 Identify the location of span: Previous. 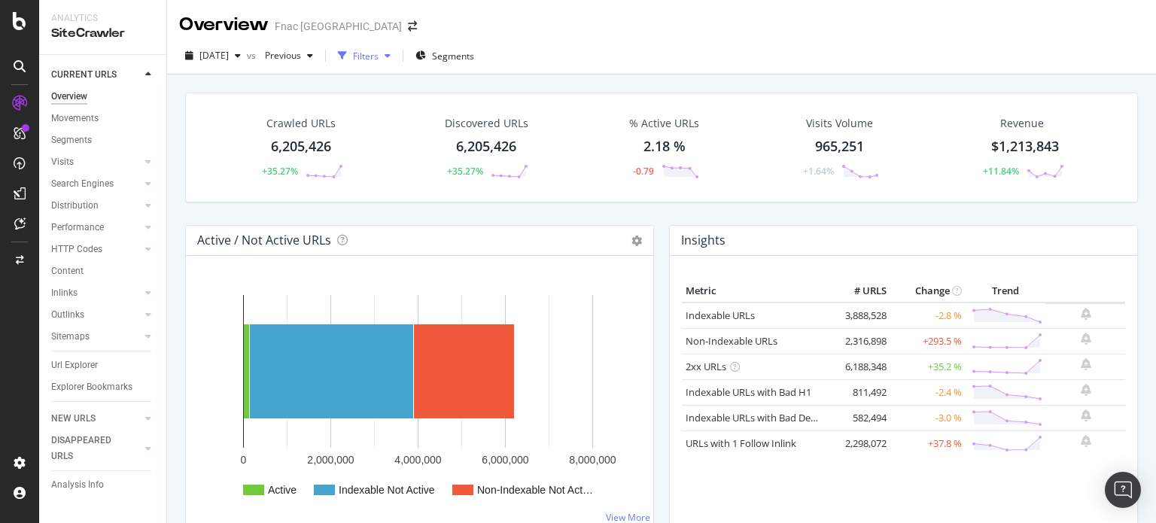
(280, 55).